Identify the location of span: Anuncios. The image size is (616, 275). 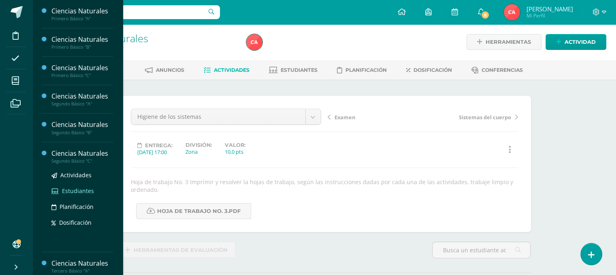
(170, 70).